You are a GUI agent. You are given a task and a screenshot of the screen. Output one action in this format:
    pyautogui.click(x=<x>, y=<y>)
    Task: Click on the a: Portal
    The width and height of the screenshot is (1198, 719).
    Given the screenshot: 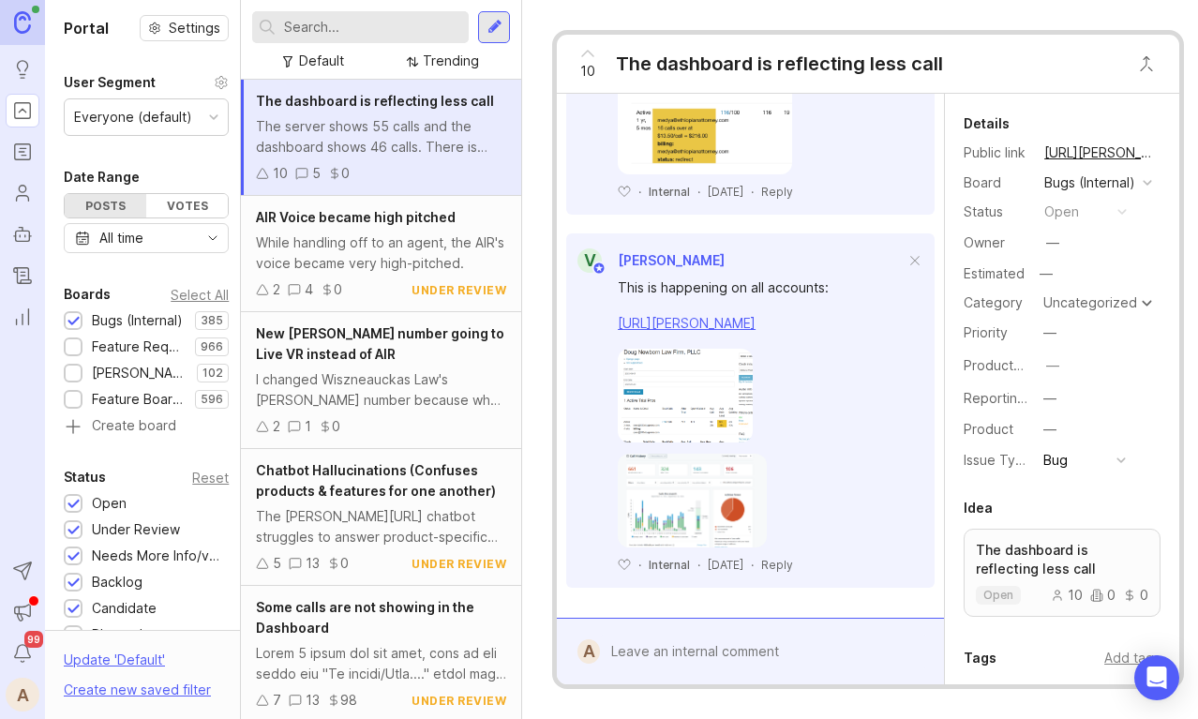 What is the action you would take?
    pyautogui.click(x=23, y=111)
    